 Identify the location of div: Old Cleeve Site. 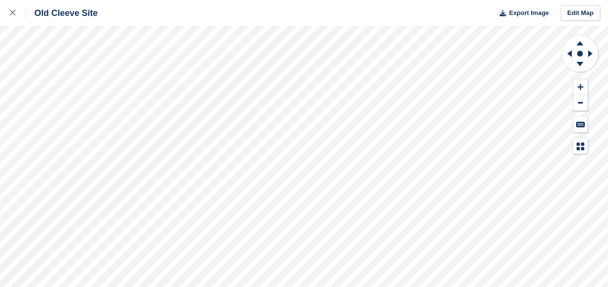
(61, 13).